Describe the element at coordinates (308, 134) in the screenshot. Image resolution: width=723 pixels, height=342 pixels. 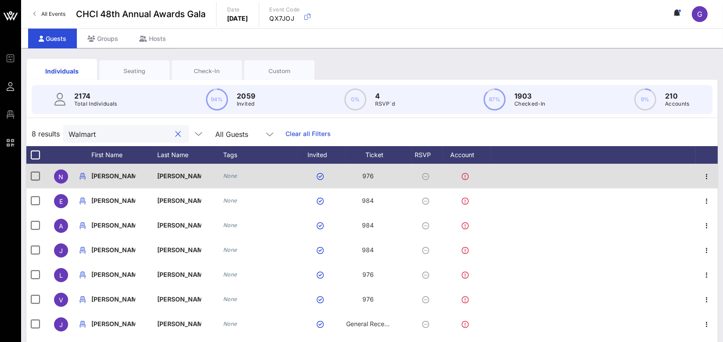
I see `a: Clear all Filters` at that location.